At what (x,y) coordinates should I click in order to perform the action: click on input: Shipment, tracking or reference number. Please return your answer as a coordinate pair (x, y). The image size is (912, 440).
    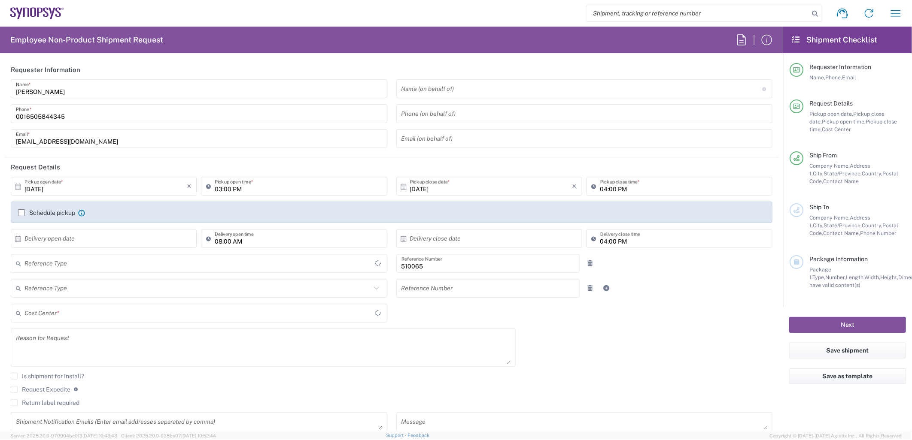
    Looking at the image, I should click on (698, 13).